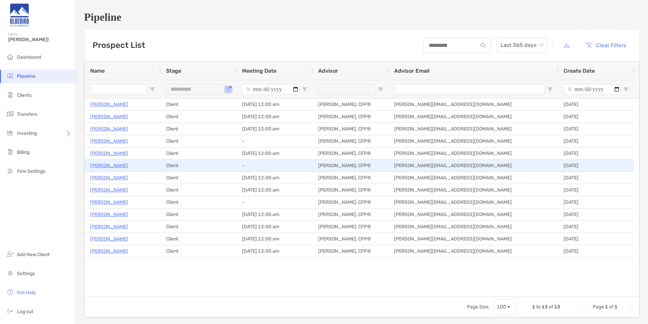  What do you see at coordinates (27, 114) in the screenshot?
I see `span: Transfers` at bounding box center [27, 114].